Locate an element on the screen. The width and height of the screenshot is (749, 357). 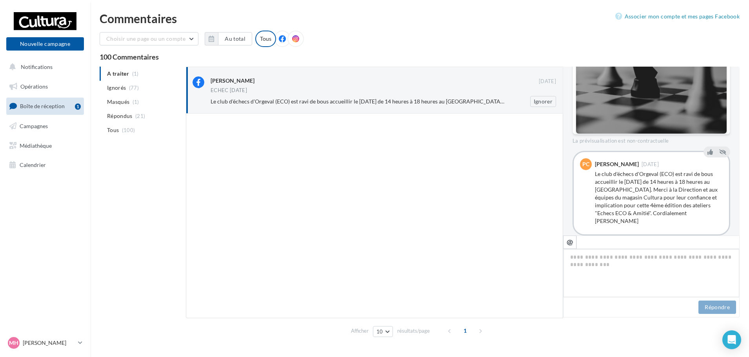
span: Ignorés is located at coordinates (117, 88).